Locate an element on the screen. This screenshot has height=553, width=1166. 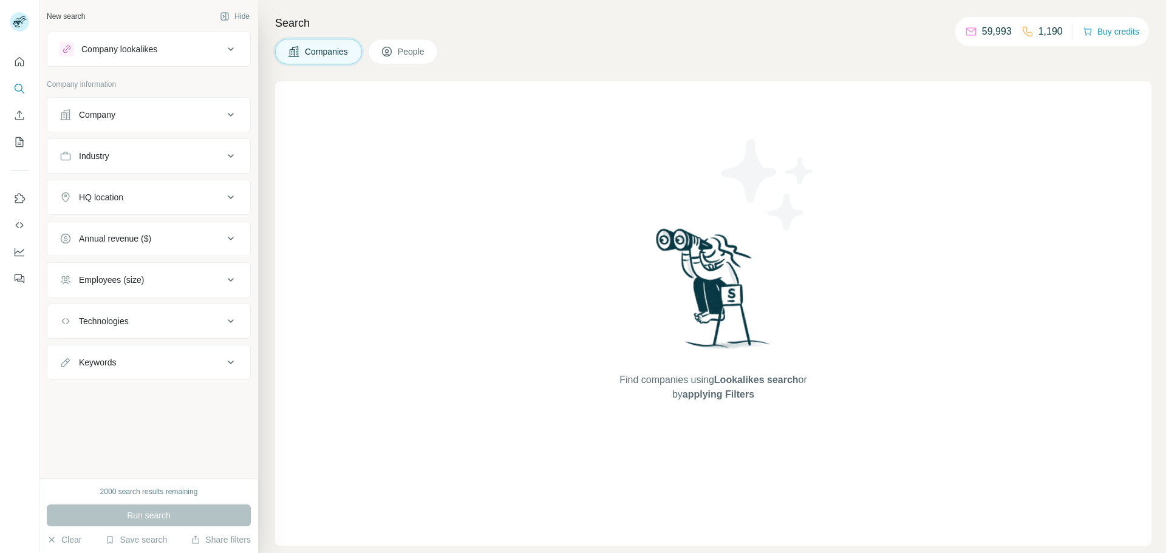
button: Share filters is located at coordinates (221, 540).